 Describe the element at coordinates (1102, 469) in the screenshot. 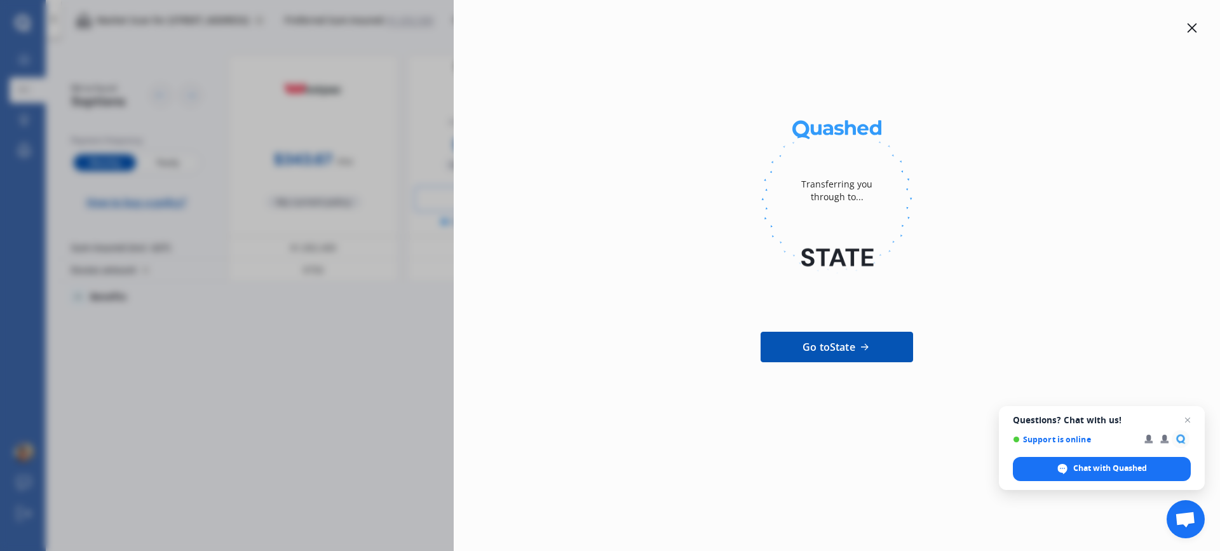

I see `div: Chat with Quashed` at that location.